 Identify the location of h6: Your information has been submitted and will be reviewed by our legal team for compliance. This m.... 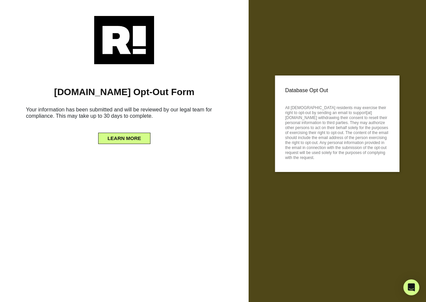
(124, 114).